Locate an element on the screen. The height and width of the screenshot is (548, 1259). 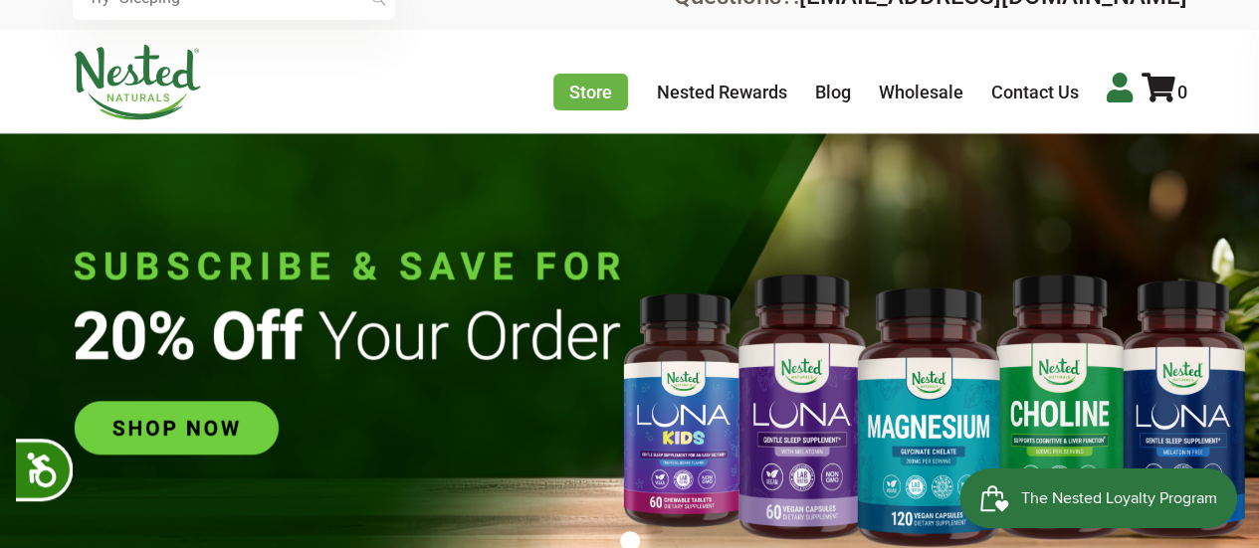
a: Contact Us is located at coordinates (1035, 92).